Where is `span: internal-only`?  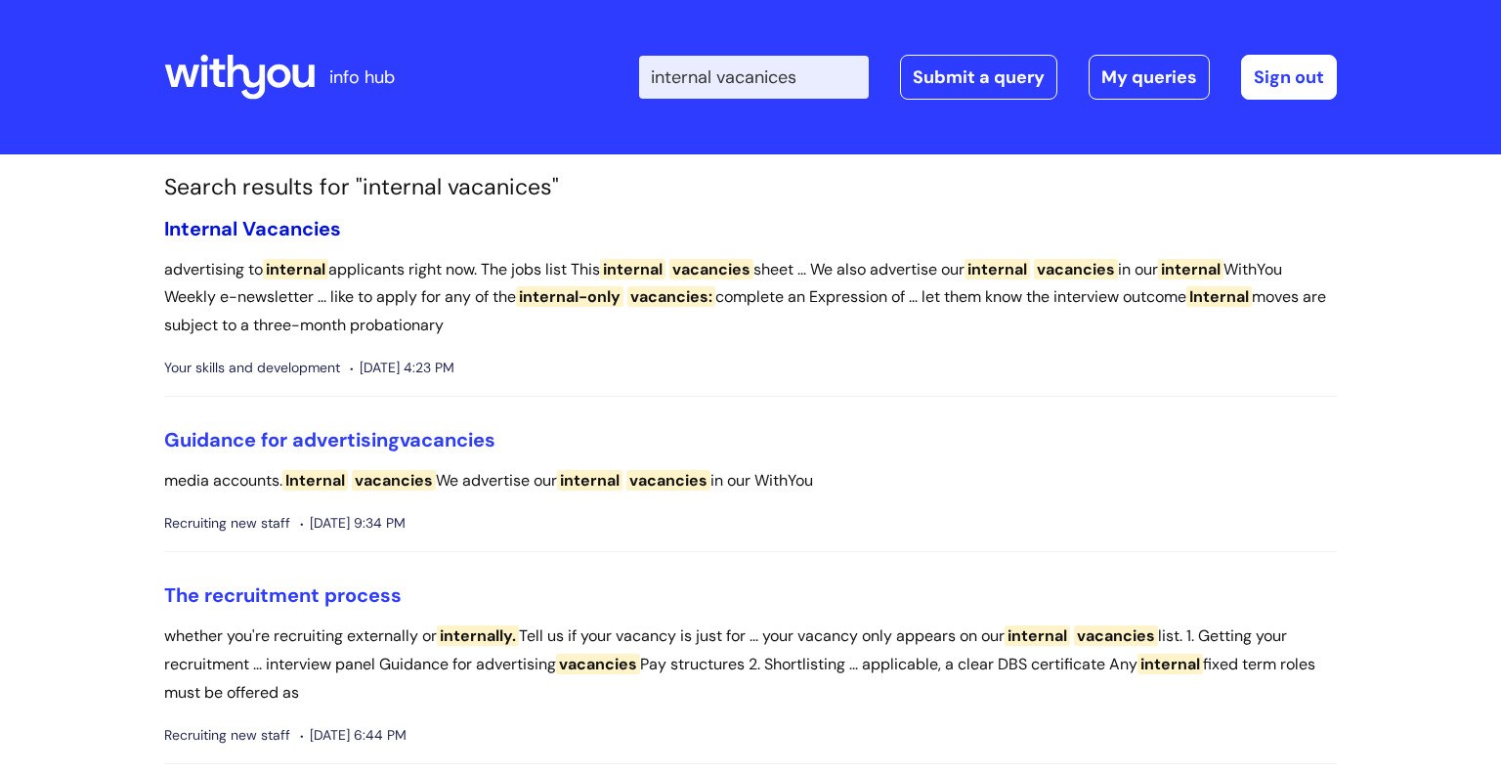 span: internal-only is located at coordinates (570, 296).